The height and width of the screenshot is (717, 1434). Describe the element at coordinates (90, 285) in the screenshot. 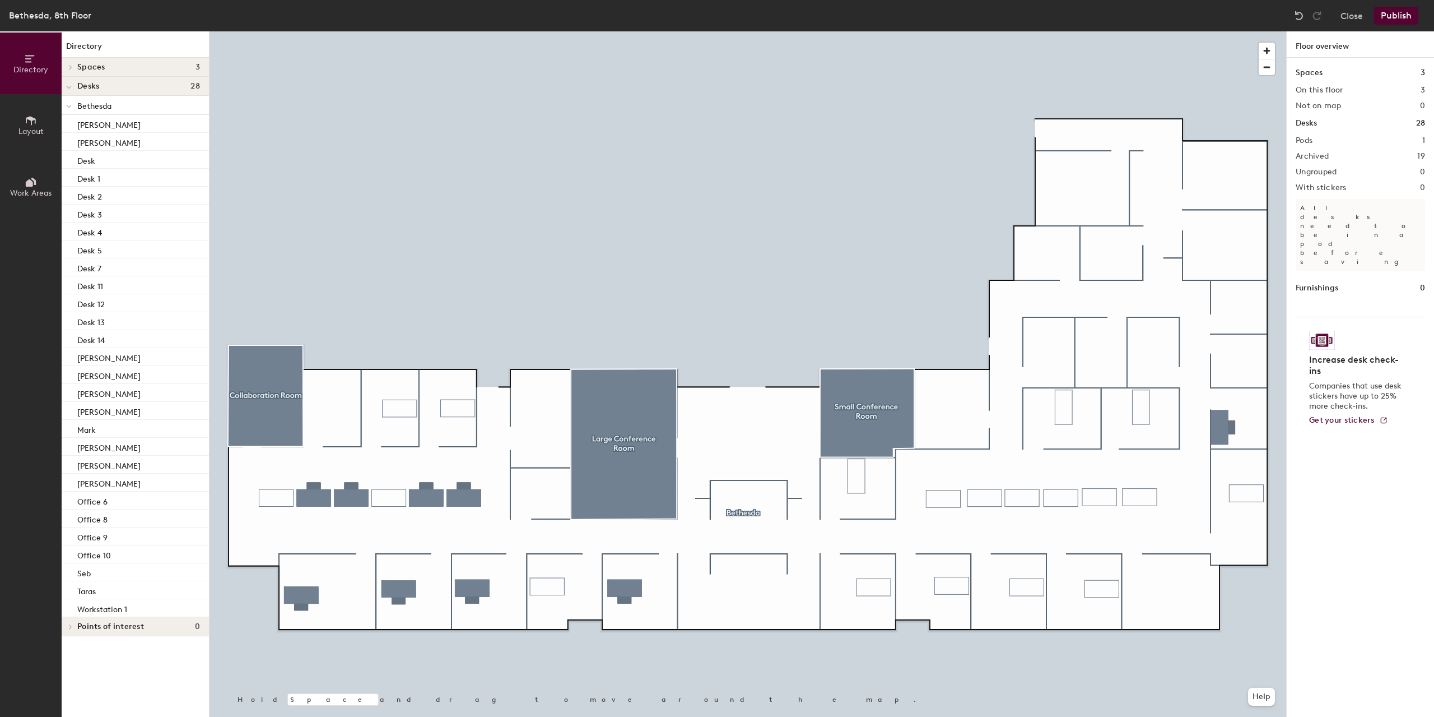

I see `p: Desk 11` at that location.